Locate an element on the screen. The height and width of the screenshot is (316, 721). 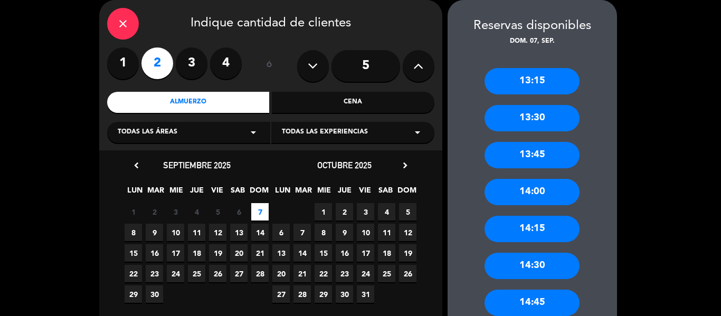
div: ó is located at coordinates (269, 66).